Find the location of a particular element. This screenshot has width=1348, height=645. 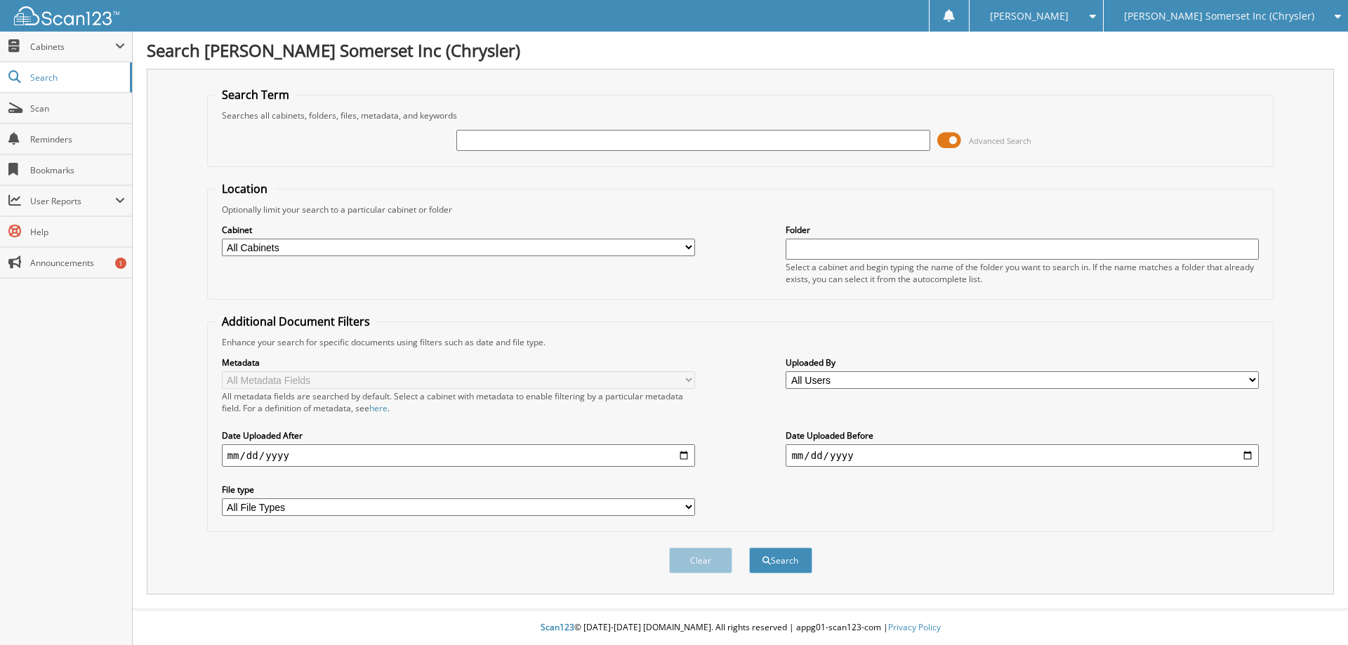

div: Enhance your search for specific documents using filters such as date and file type. is located at coordinates (741, 342).